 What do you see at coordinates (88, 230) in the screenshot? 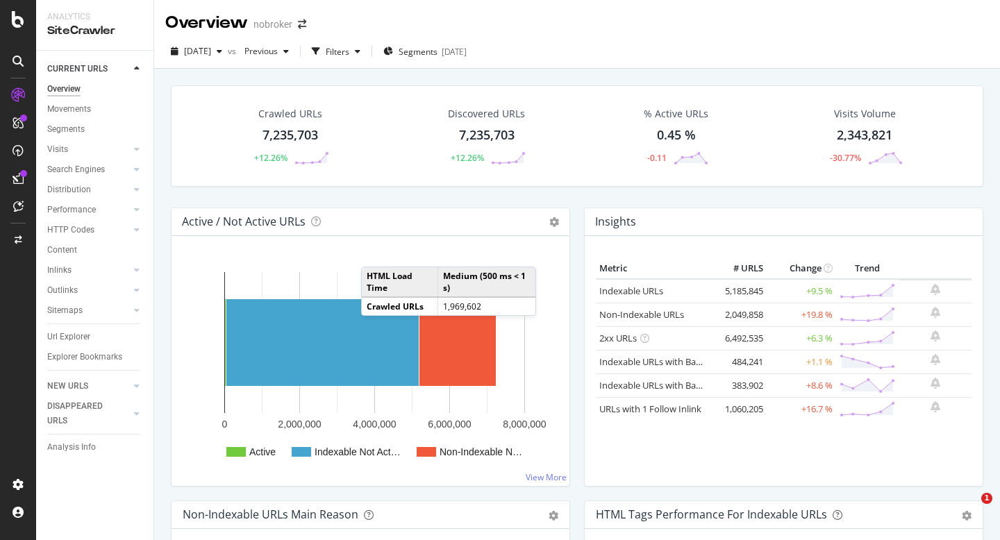
I see `a: HTTP Codes` at bounding box center [88, 230].